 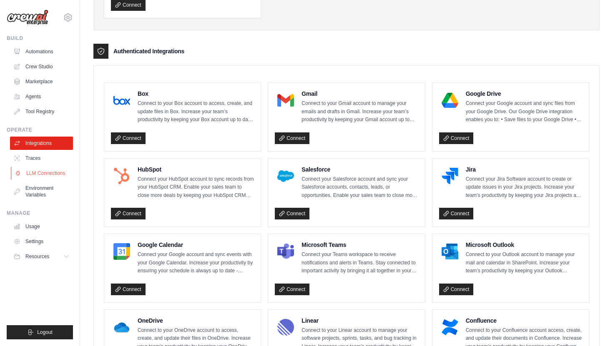 I want to click on a: Traces, so click(x=41, y=158).